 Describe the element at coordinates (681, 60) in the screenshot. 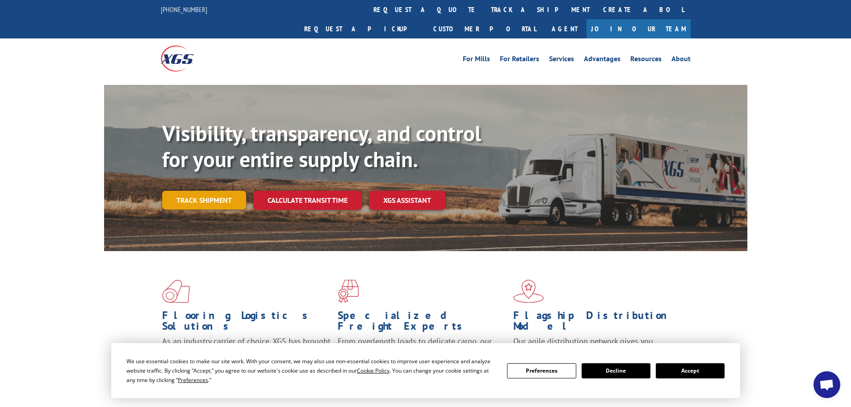

I see `a: About` at that location.